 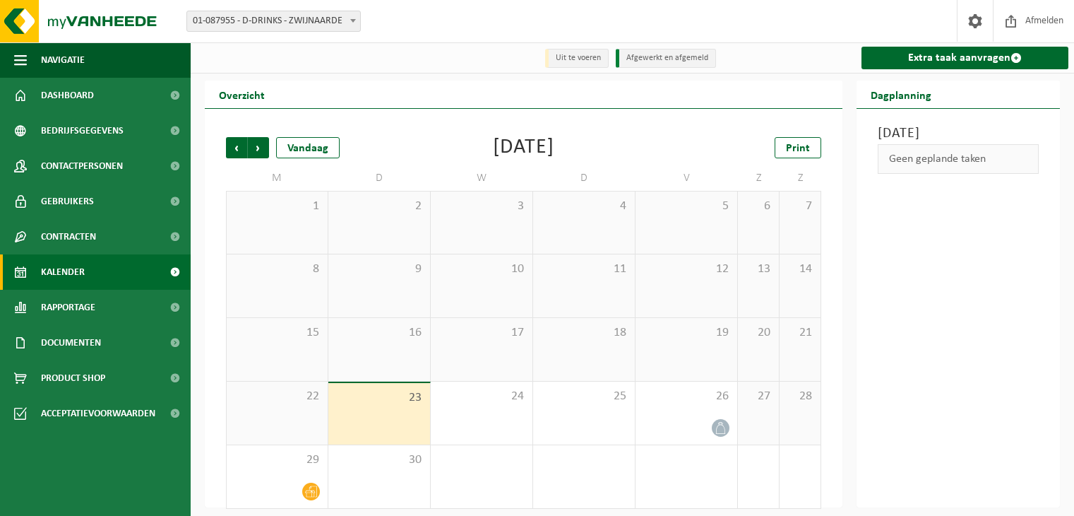 I want to click on span: Volgende, so click(x=258, y=148).